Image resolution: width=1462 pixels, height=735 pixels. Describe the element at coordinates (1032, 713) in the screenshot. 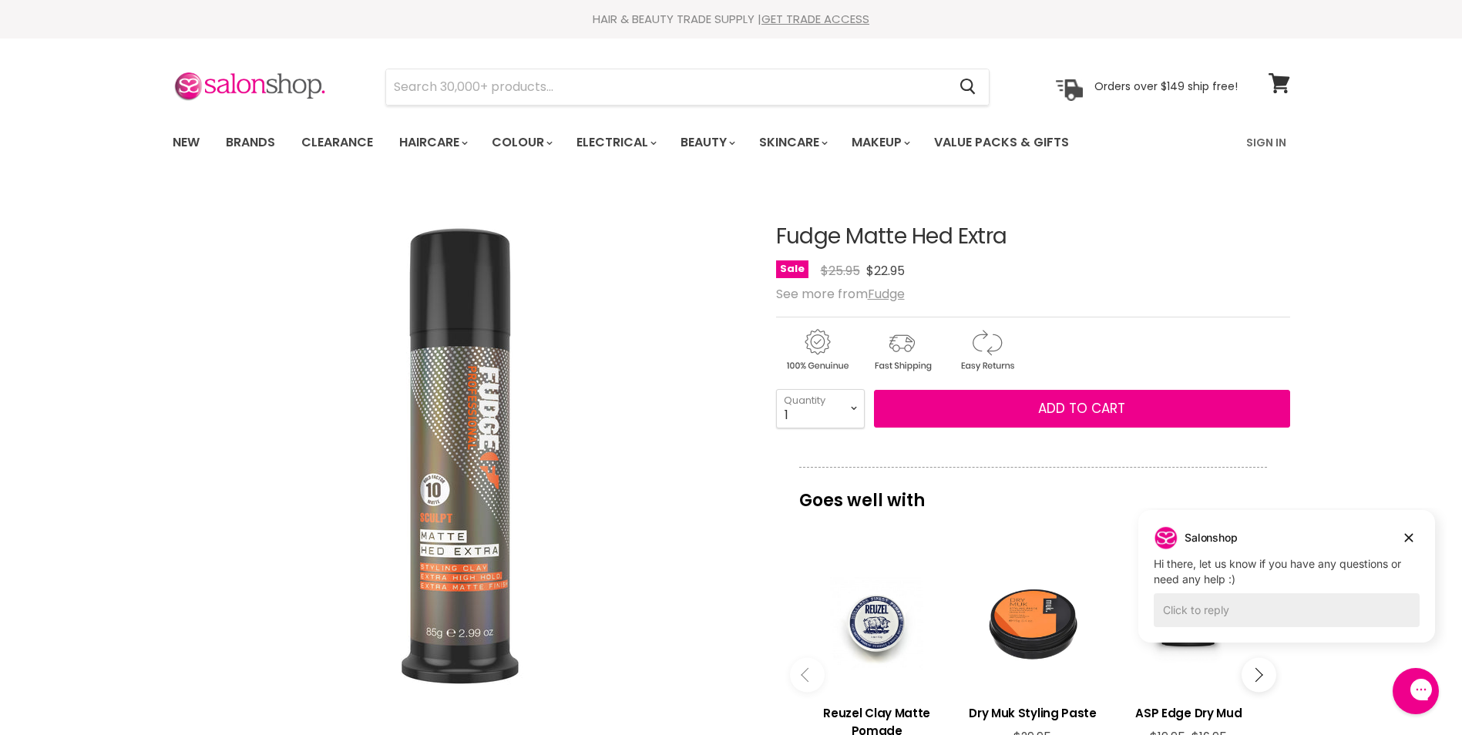

I see `h3: Dry Muk Styling Paste` at that location.